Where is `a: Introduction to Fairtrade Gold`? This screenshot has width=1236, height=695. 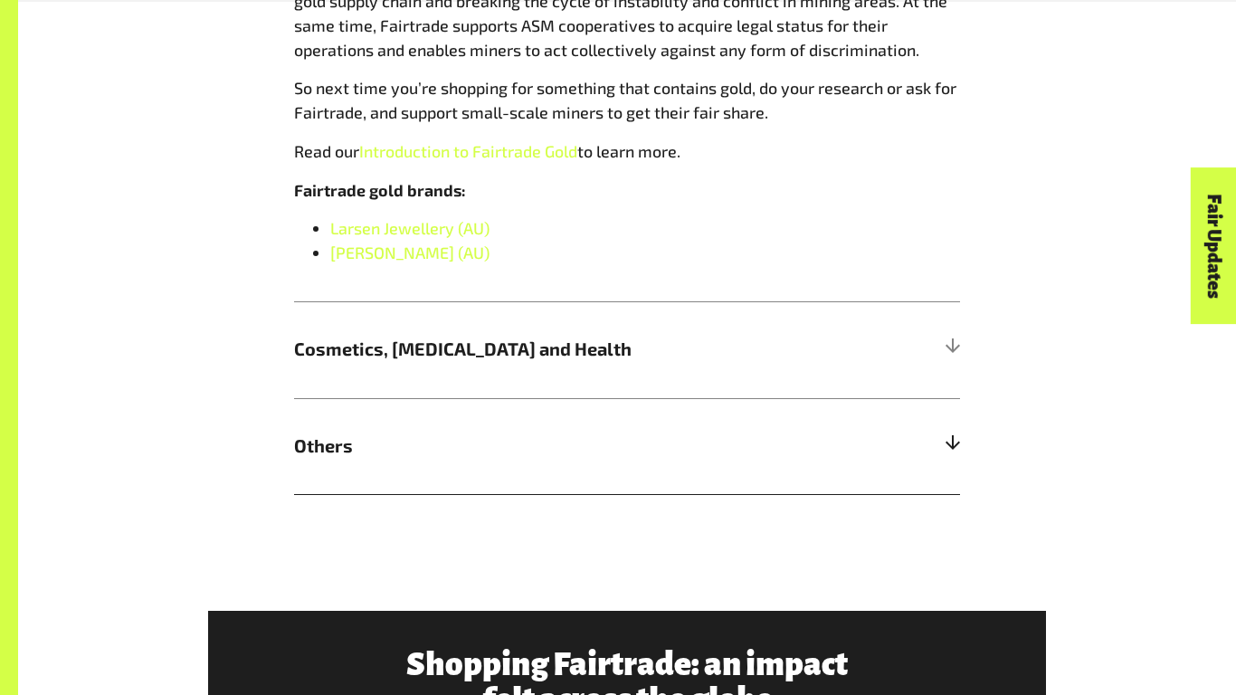 a: Introduction to Fairtrade Gold is located at coordinates (468, 151).